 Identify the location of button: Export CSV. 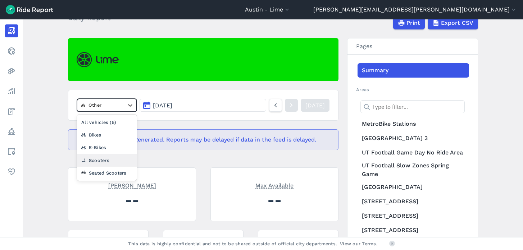
(453, 23).